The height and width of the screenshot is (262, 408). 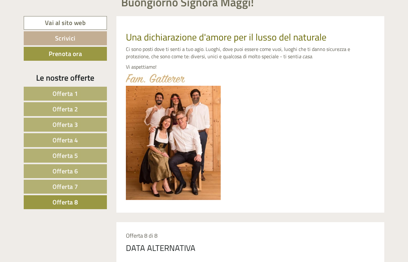 What do you see at coordinates (65, 109) in the screenshot?
I see `span: Offerta 2` at bounding box center [65, 109].